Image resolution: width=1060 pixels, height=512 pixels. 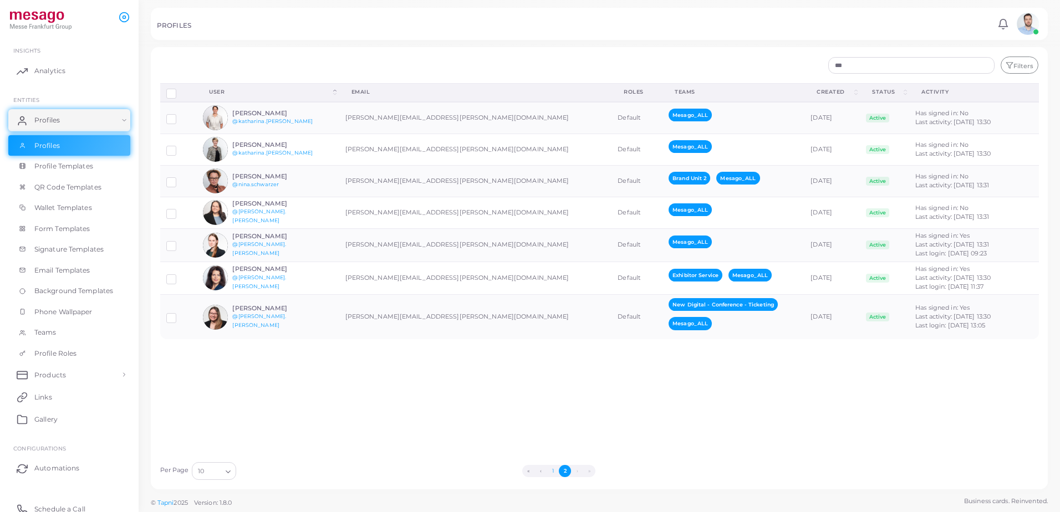 I want to click on div: Teams, so click(x=733, y=92).